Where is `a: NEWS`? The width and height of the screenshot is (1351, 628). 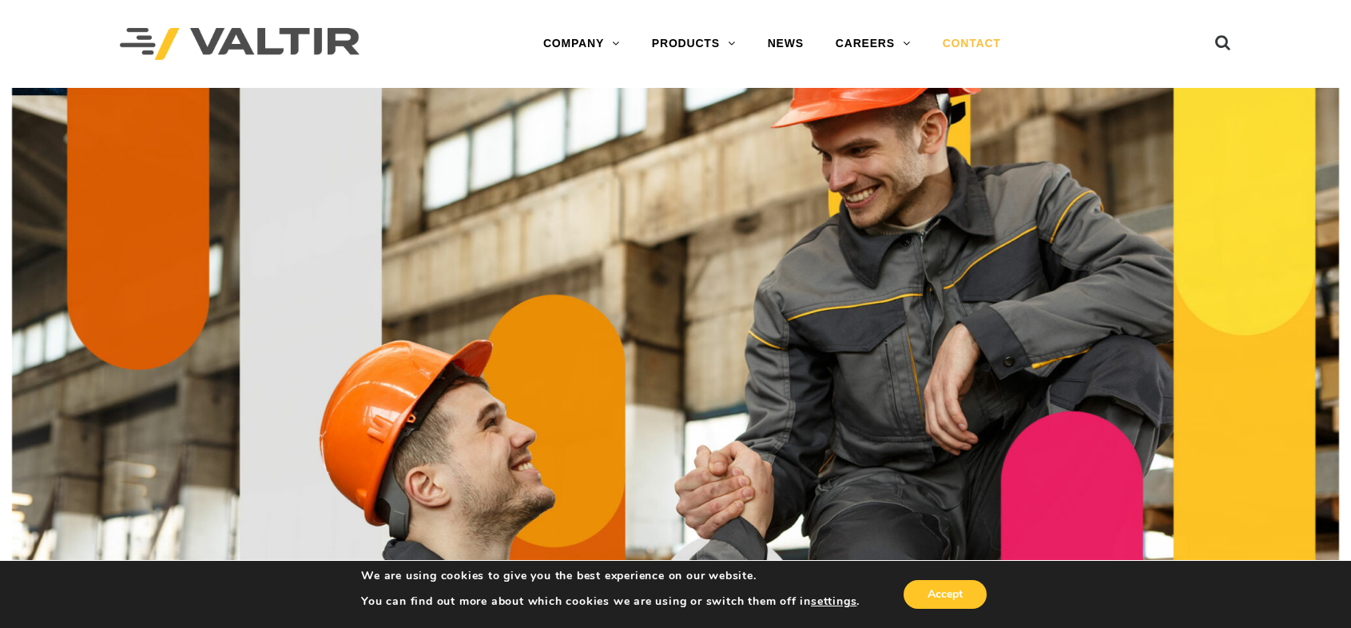 a: NEWS is located at coordinates (785, 44).